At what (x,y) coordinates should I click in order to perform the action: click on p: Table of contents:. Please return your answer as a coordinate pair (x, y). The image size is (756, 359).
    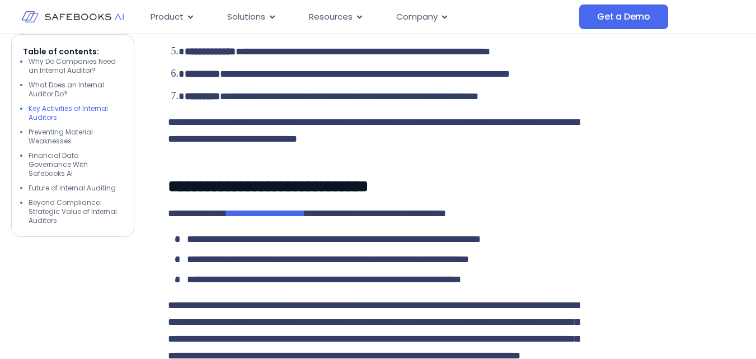
    Looking at the image, I should click on (73, 51).